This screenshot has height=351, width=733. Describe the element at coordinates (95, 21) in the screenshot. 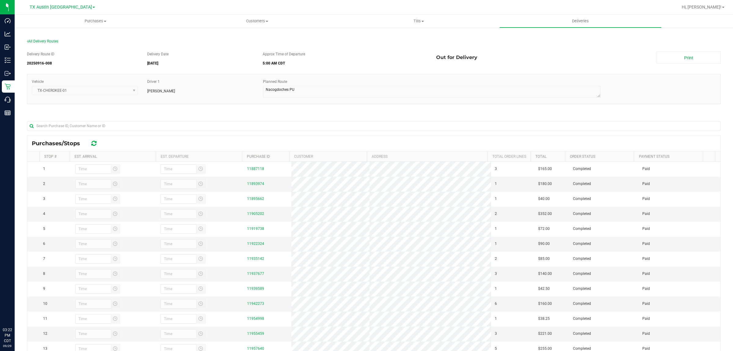

I see `span: Purchases` at that location.